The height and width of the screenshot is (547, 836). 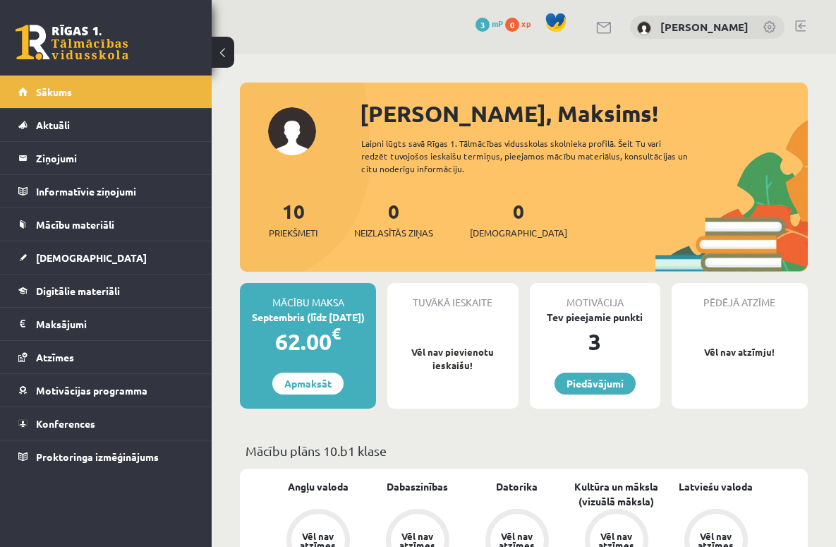 What do you see at coordinates (293, 219) in the screenshot?
I see `a: 10Priekšmeti` at bounding box center [293, 219].